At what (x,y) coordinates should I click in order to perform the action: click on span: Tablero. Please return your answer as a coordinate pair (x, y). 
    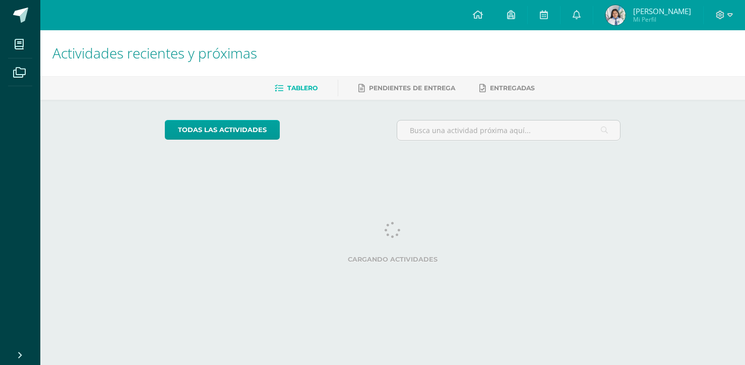
    Looking at the image, I should click on (302, 88).